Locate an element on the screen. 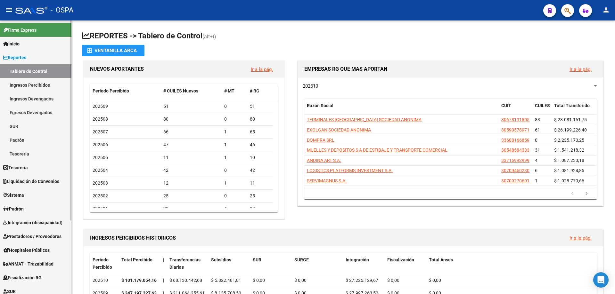 The width and height of the screenshot is (615, 294). span: Total Transferido is located at coordinates (572, 106).